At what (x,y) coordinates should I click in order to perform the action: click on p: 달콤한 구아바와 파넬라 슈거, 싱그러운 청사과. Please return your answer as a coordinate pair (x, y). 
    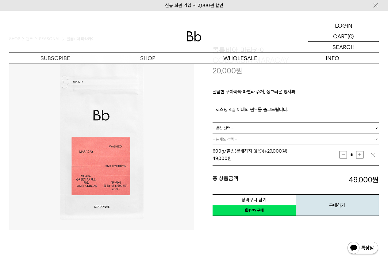
    Looking at the image, I should click on (296, 93).